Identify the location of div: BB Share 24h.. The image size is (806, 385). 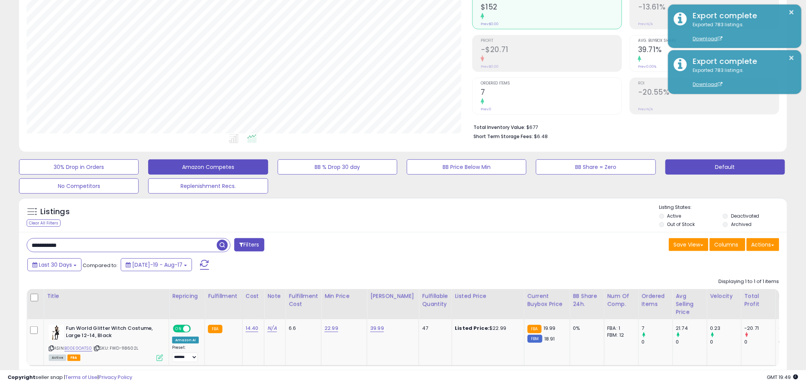
(587, 300).